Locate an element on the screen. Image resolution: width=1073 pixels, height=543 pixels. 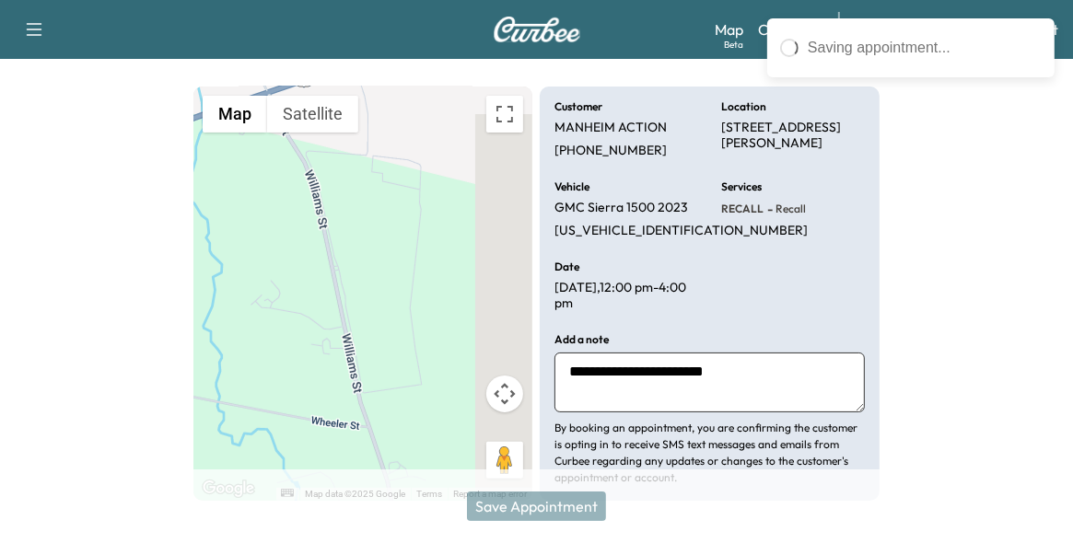
p: GMC Sierra 1500 2023 is located at coordinates (621, 208).